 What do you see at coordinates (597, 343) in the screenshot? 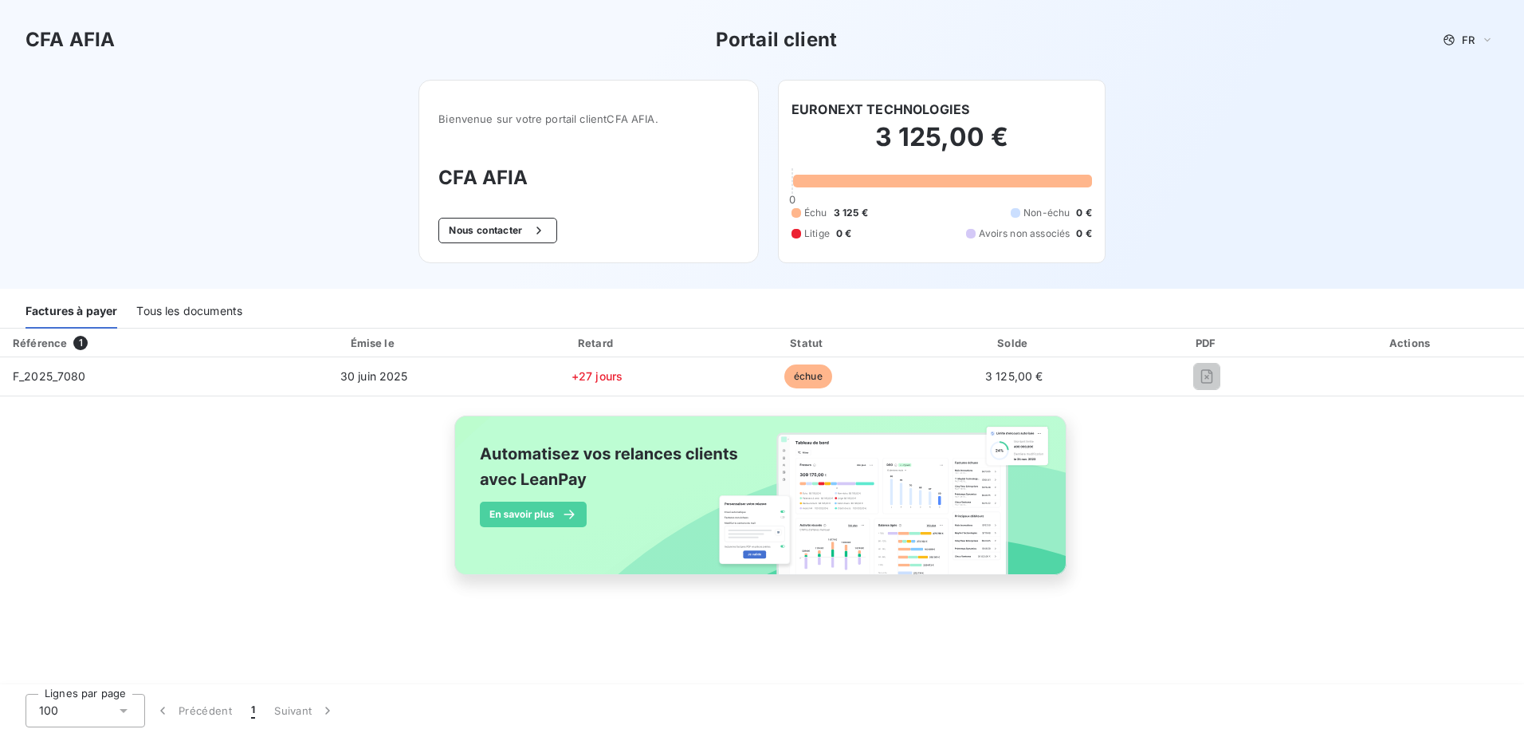
I see `div: Retard` at bounding box center [597, 343].